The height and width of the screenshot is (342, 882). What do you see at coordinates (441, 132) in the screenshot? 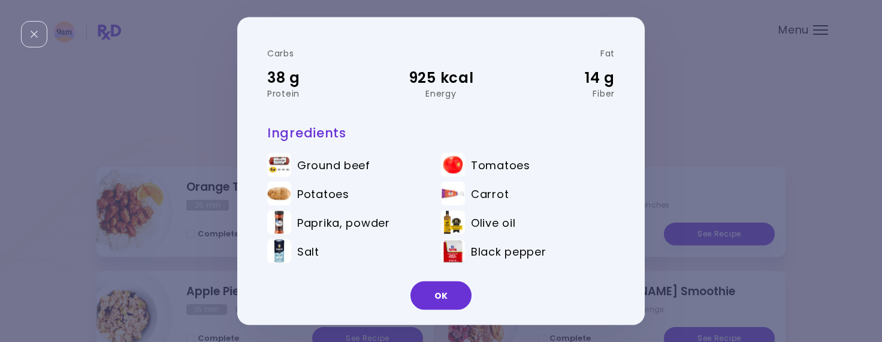
I see `h3: Ingredients` at bounding box center [441, 132].